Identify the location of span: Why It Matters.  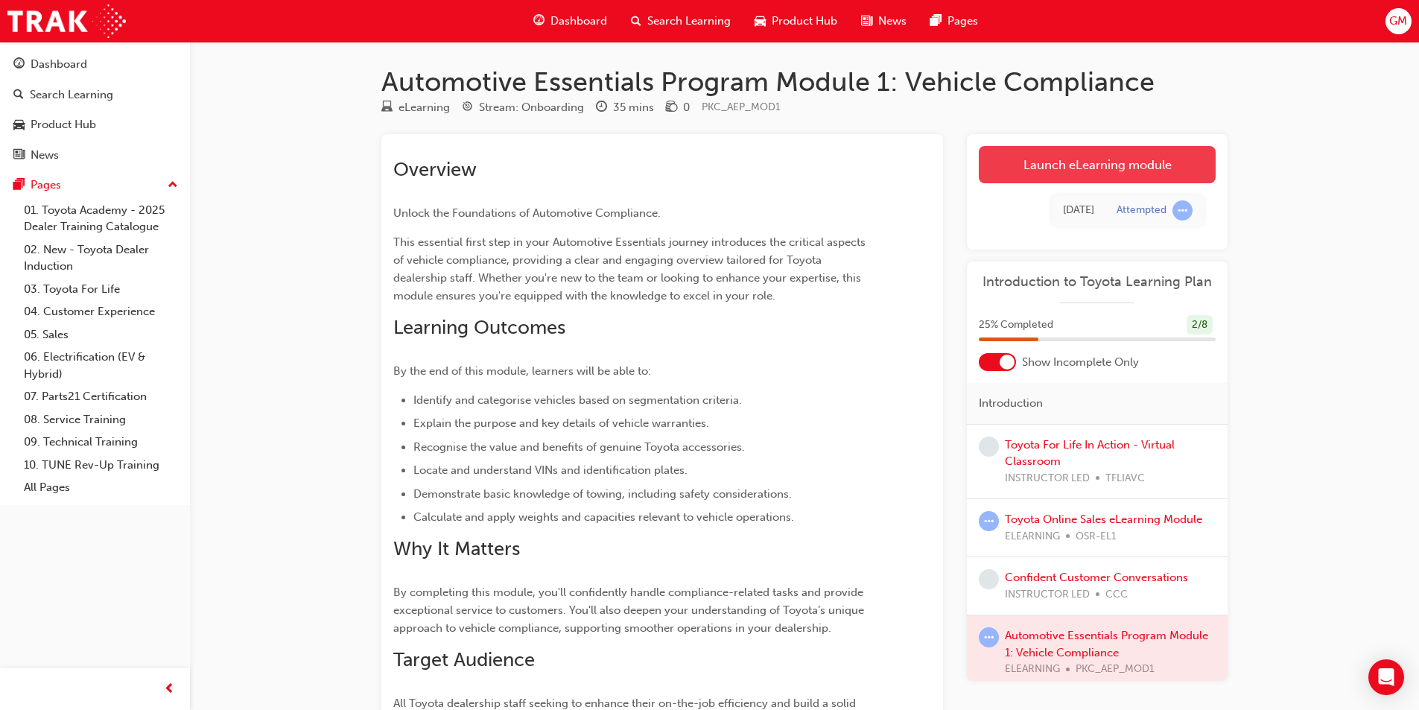
(457, 548).